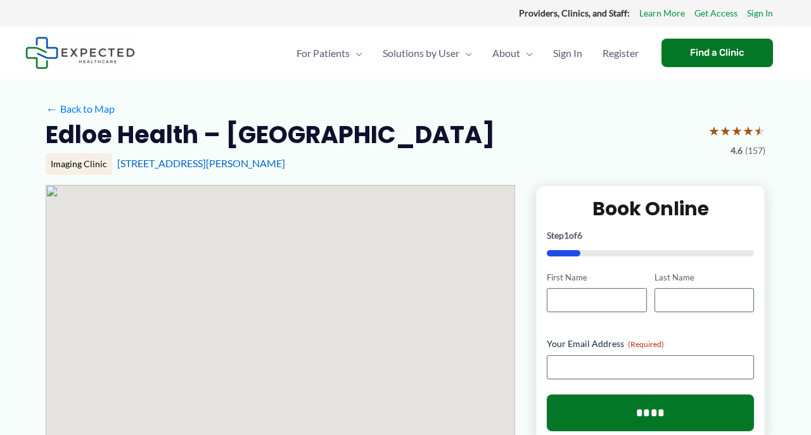  What do you see at coordinates (80, 53) in the screenshot?
I see `img: Expected Healthcare Logo - side, dark font, small` at bounding box center [80, 53].